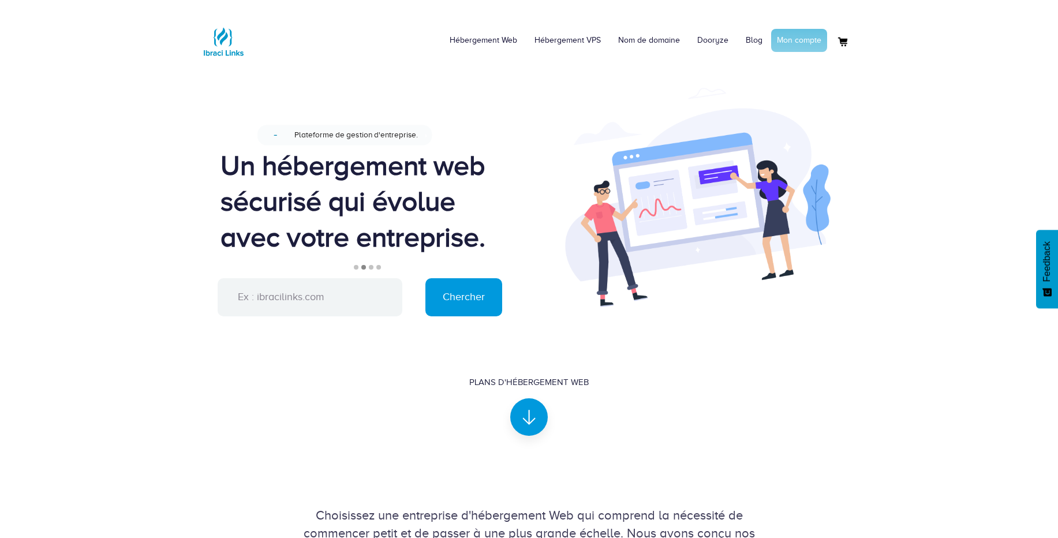 This screenshot has height=538, width=1058. I want to click on div: Plans d'hébergement Web, so click(528, 382).